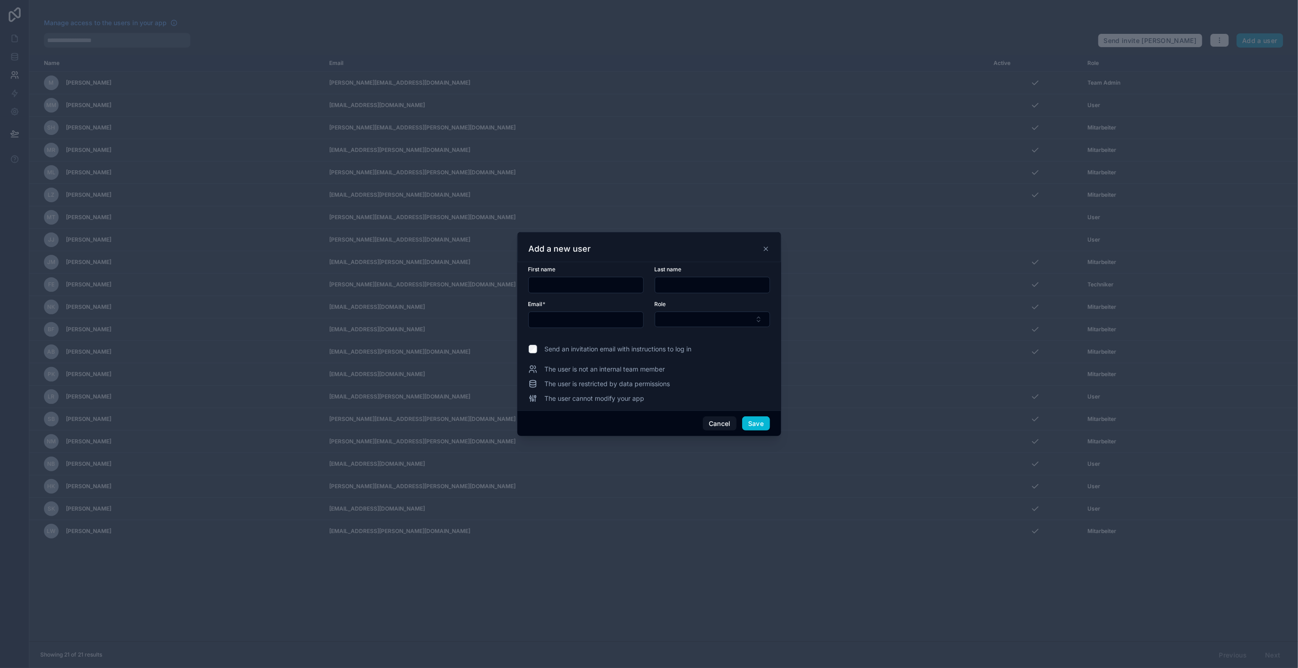  Describe the element at coordinates (535, 304) in the screenshot. I see `span: Email` at that location.